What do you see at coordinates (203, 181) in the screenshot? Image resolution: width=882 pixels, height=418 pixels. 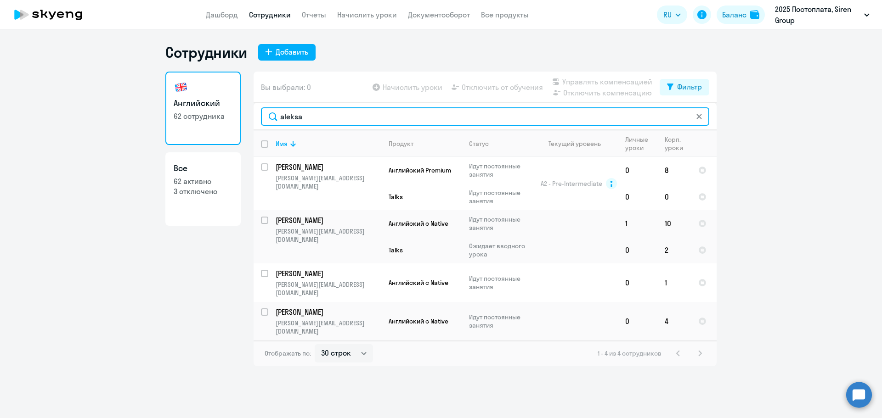 I see `p: 62 активно` at bounding box center [203, 181].